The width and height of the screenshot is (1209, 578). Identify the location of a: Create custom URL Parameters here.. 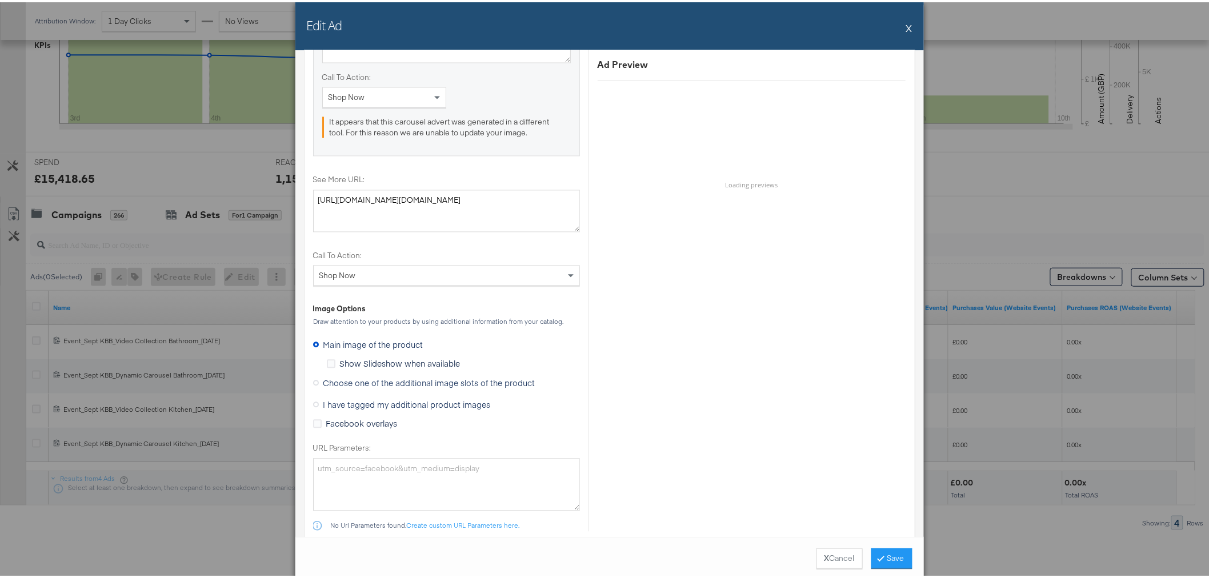
(464, 524).